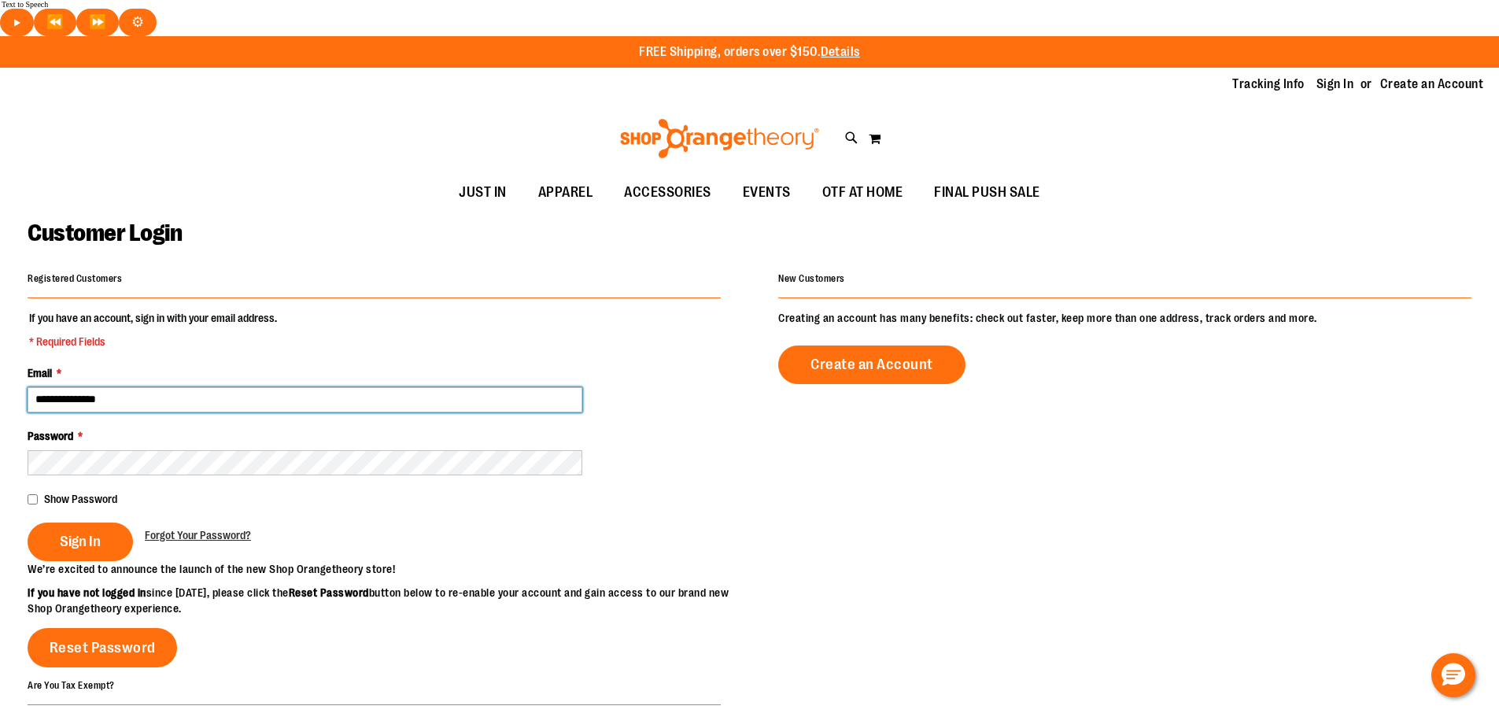 The height and width of the screenshot is (717, 1499). What do you see at coordinates (1269, 84) in the screenshot?
I see `a: Tracking Info` at bounding box center [1269, 84].